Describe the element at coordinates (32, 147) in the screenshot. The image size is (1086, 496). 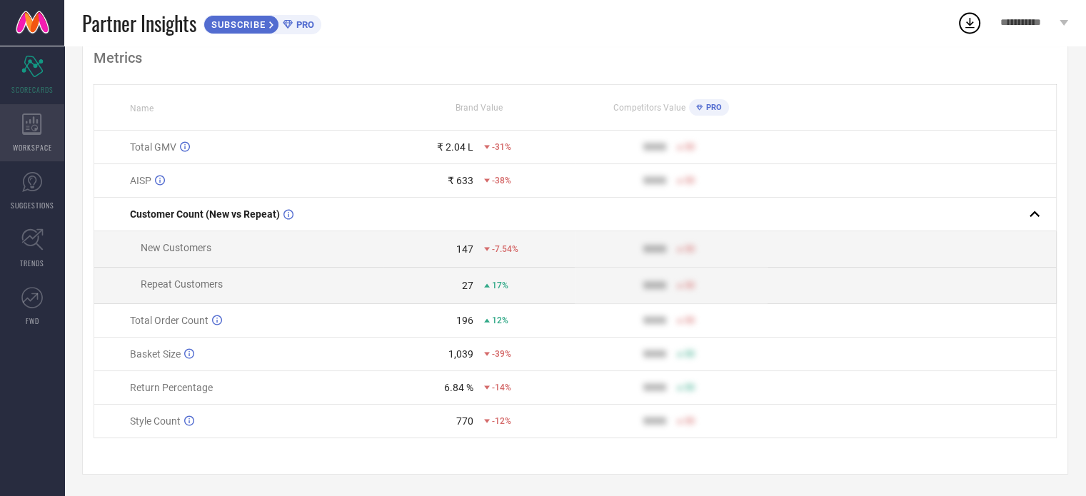
I see `span: WORKSPACE` at that location.